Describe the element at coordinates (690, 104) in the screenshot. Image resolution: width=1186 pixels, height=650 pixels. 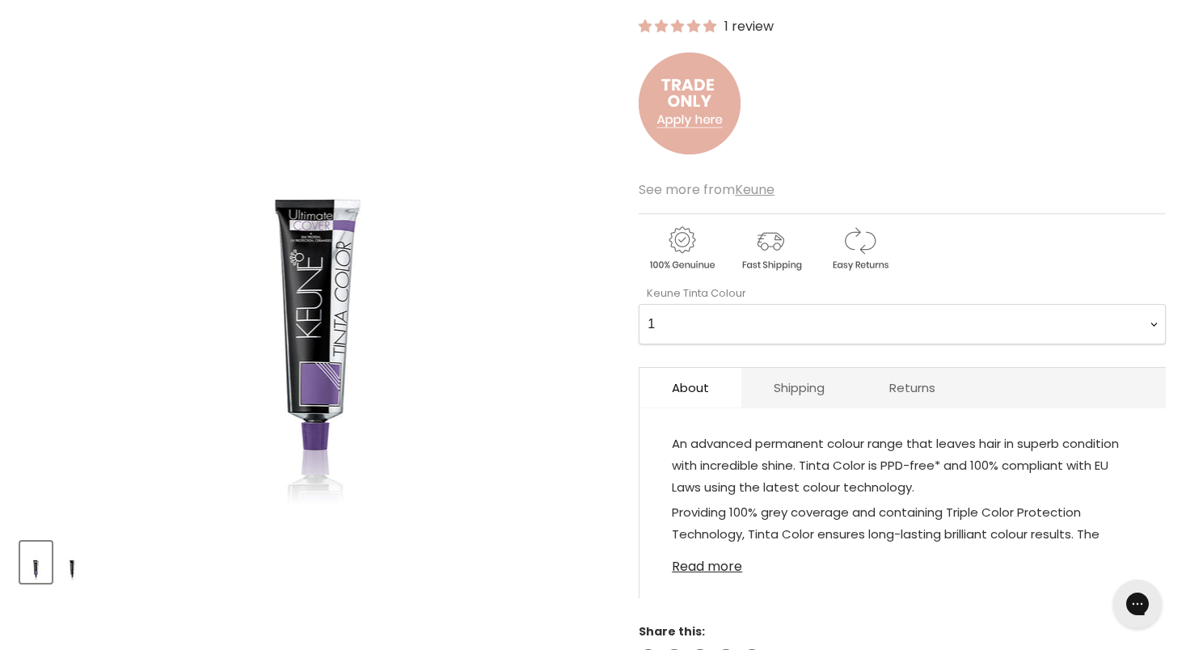
I see `img: to.png` at that location.